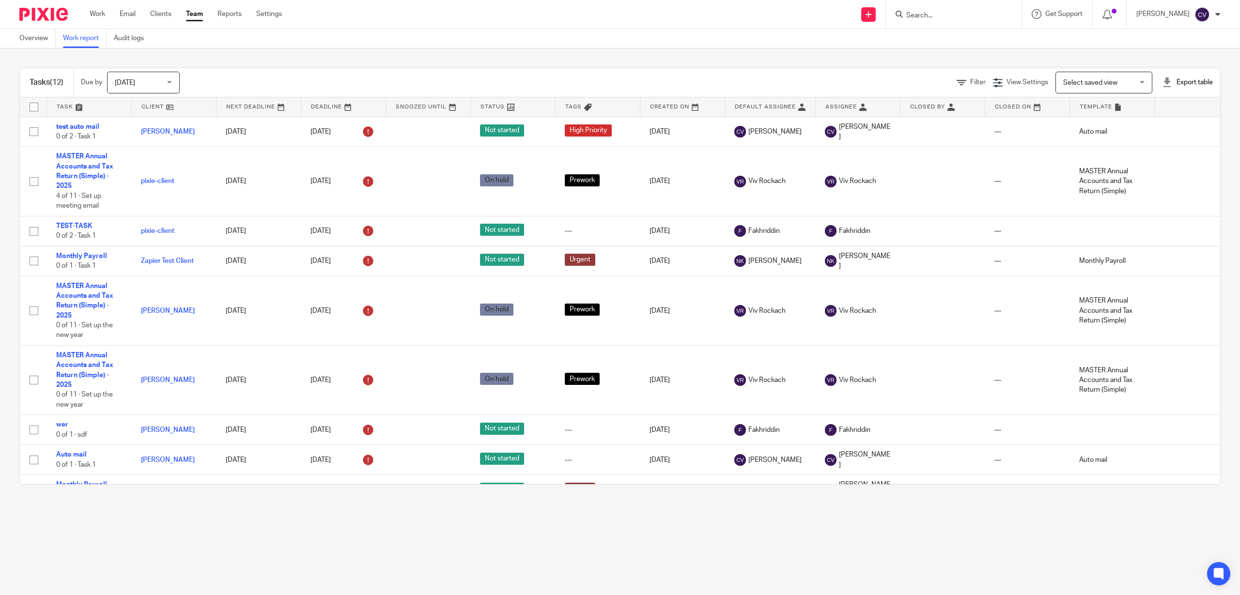 This screenshot has width=1240, height=595. Describe the element at coordinates (1187, 82) in the screenshot. I see `div: Export table` at that location.